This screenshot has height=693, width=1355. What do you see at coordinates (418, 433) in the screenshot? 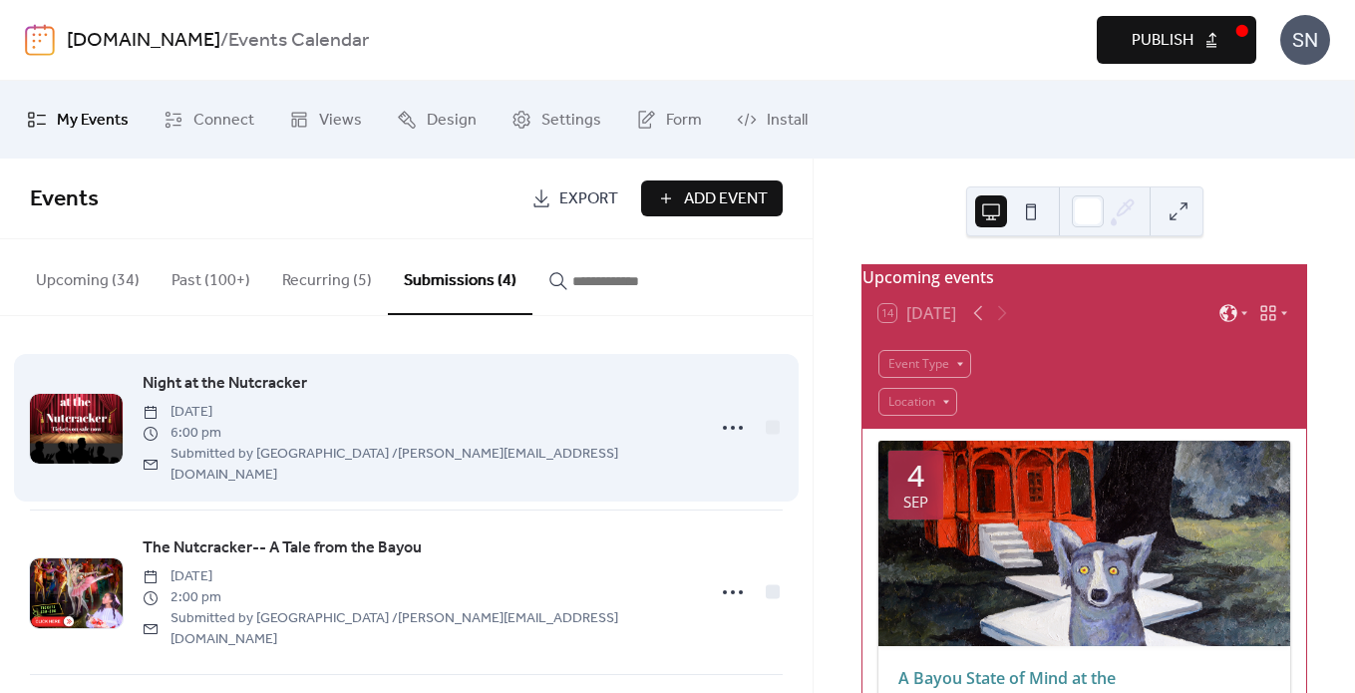
I see `span: 6:00 pm` at bounding box center [418, 433].